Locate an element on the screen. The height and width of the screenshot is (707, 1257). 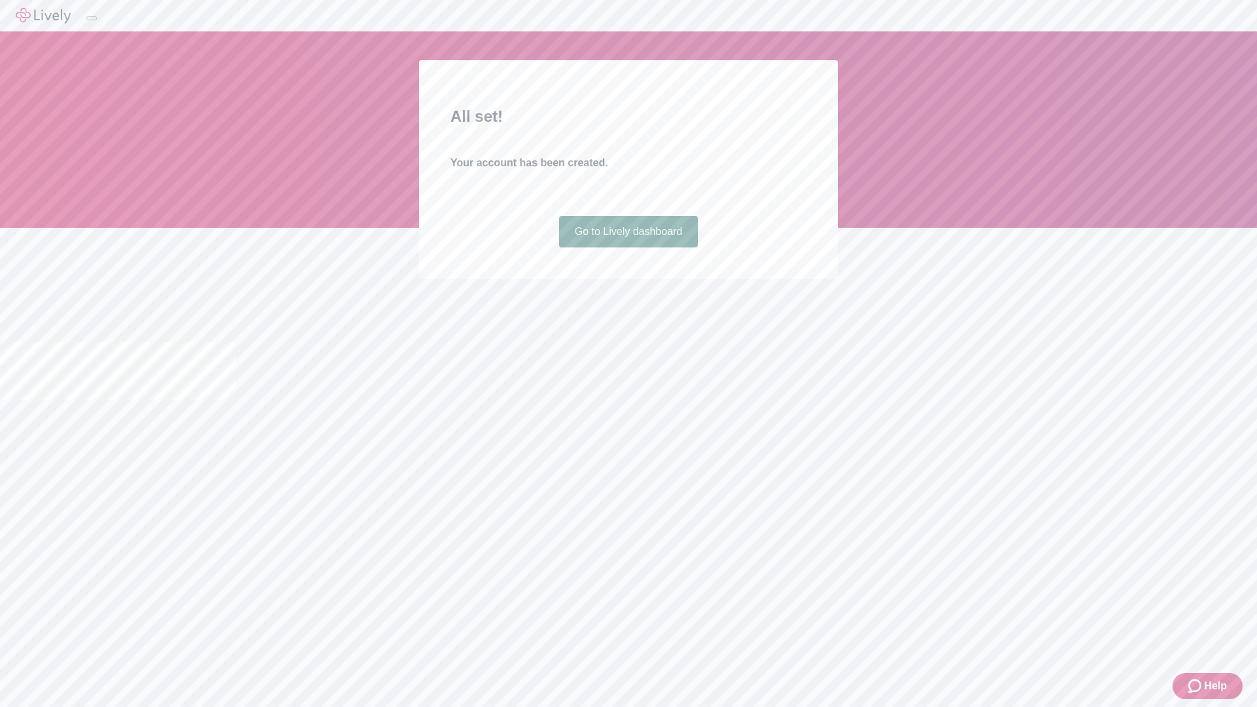
svg: Zendesk support icon is located at coordinates (1196, 686).